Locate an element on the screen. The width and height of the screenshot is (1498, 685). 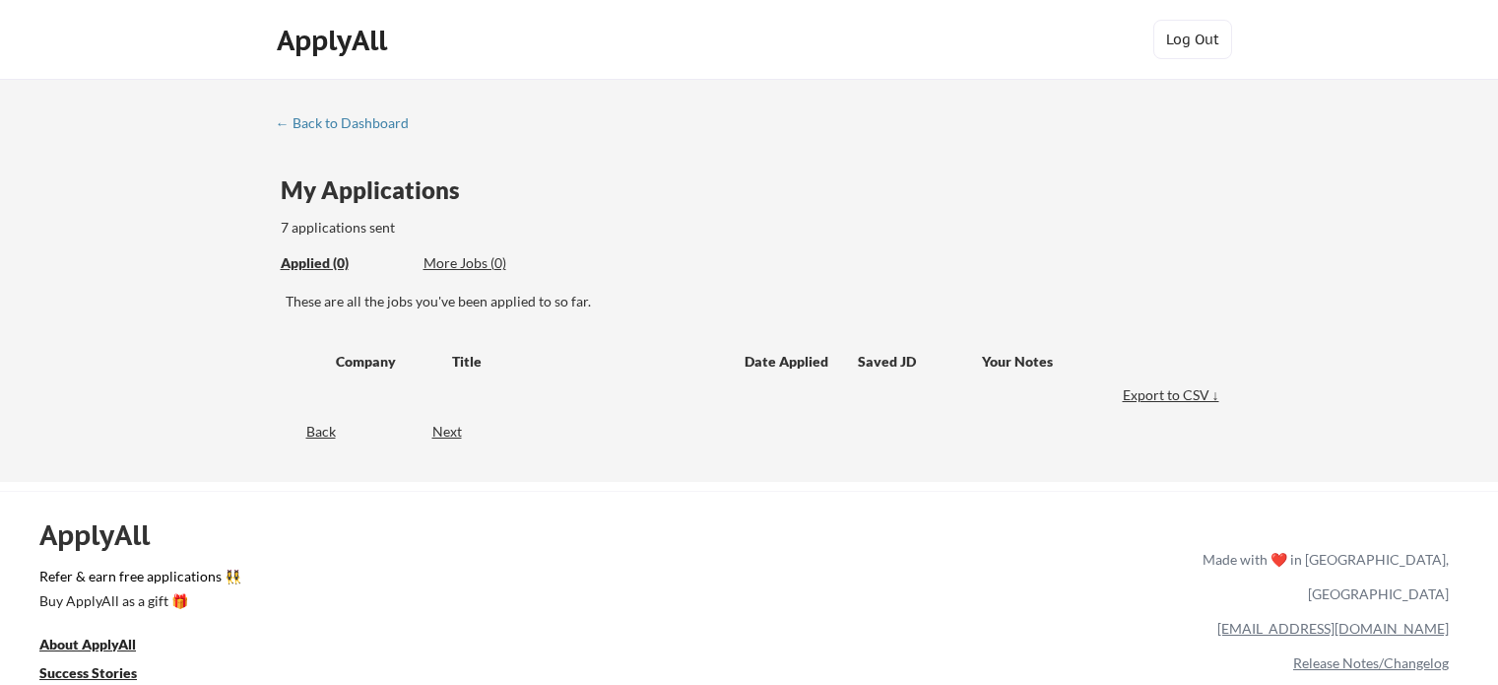
div: Back is located at coordinates (305, 432).